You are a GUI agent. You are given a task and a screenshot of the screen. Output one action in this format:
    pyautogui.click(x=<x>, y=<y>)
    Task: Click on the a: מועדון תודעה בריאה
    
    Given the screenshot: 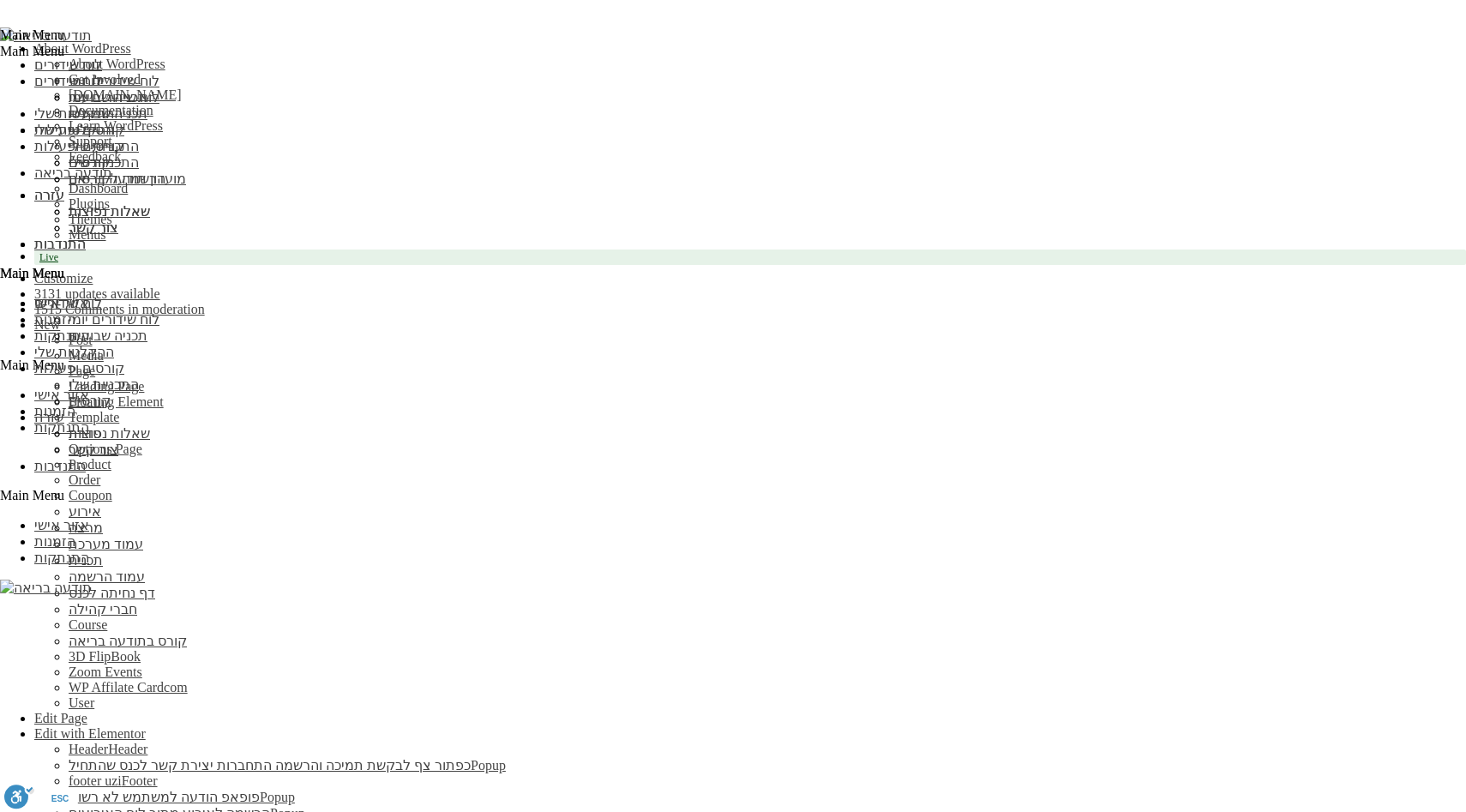 What is the action you would take?
    pyautogui.click(x=127, y=178)
    